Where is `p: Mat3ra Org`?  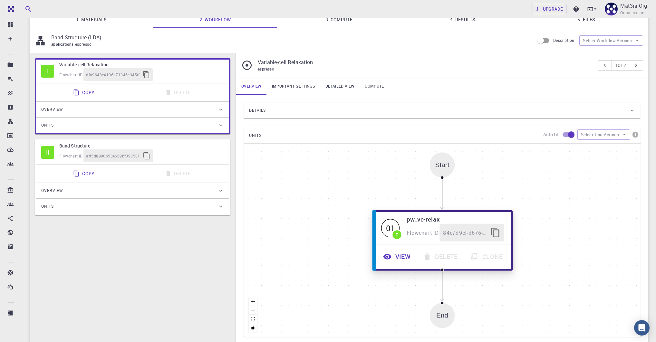
p: Mat3ra Org is located at coordinates (634, 6).